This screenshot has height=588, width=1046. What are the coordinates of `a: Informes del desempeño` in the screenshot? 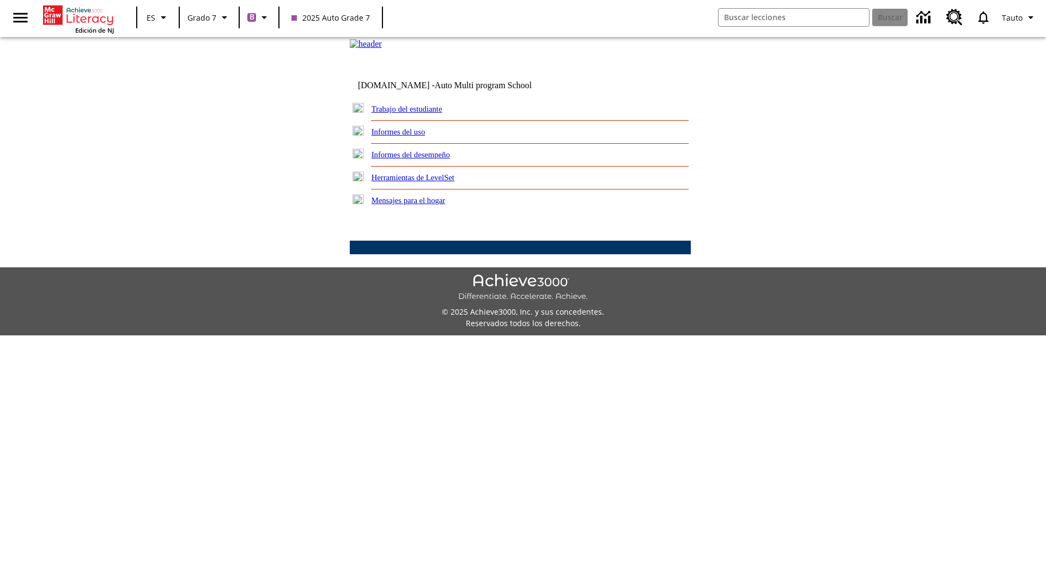 It's located at (411, 155).